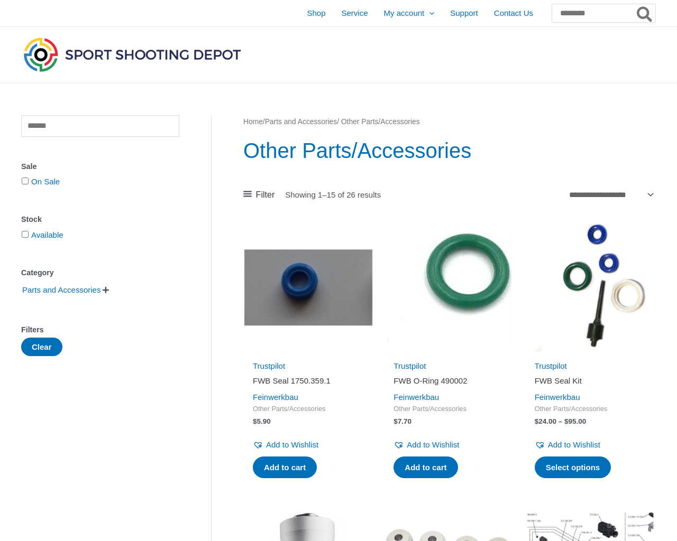  I want to click on a: FWB Seal Kit, so click(590, 383).